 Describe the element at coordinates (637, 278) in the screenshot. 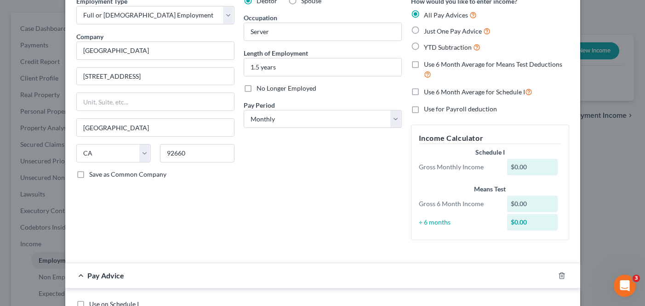

I see `span: 3` at that location.